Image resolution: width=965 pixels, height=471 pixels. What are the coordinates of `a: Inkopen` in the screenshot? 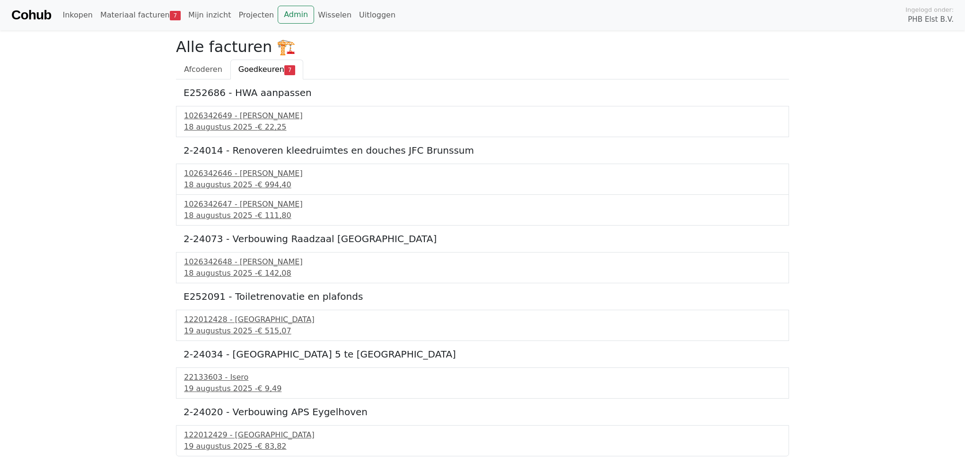 It's located at (77, 15).